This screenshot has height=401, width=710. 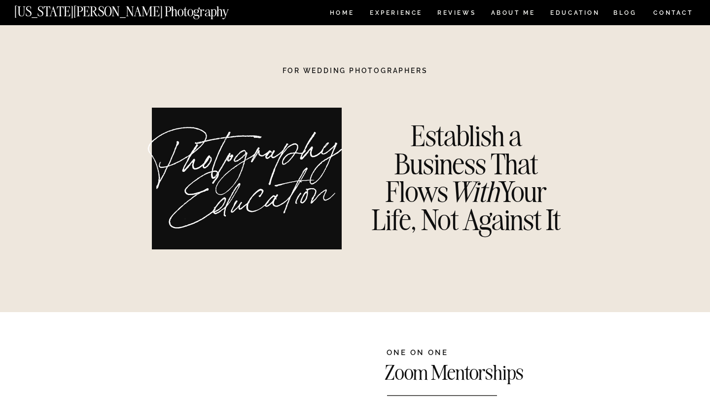 I want to click on nav: CONTACT, so click(x=673, y=13).